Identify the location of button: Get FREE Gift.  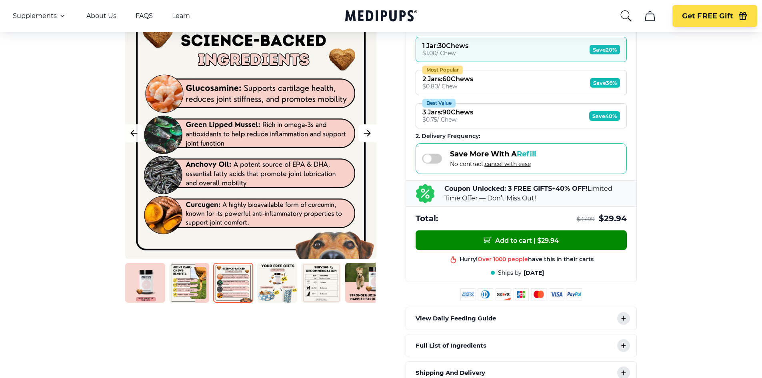
(715, 16).